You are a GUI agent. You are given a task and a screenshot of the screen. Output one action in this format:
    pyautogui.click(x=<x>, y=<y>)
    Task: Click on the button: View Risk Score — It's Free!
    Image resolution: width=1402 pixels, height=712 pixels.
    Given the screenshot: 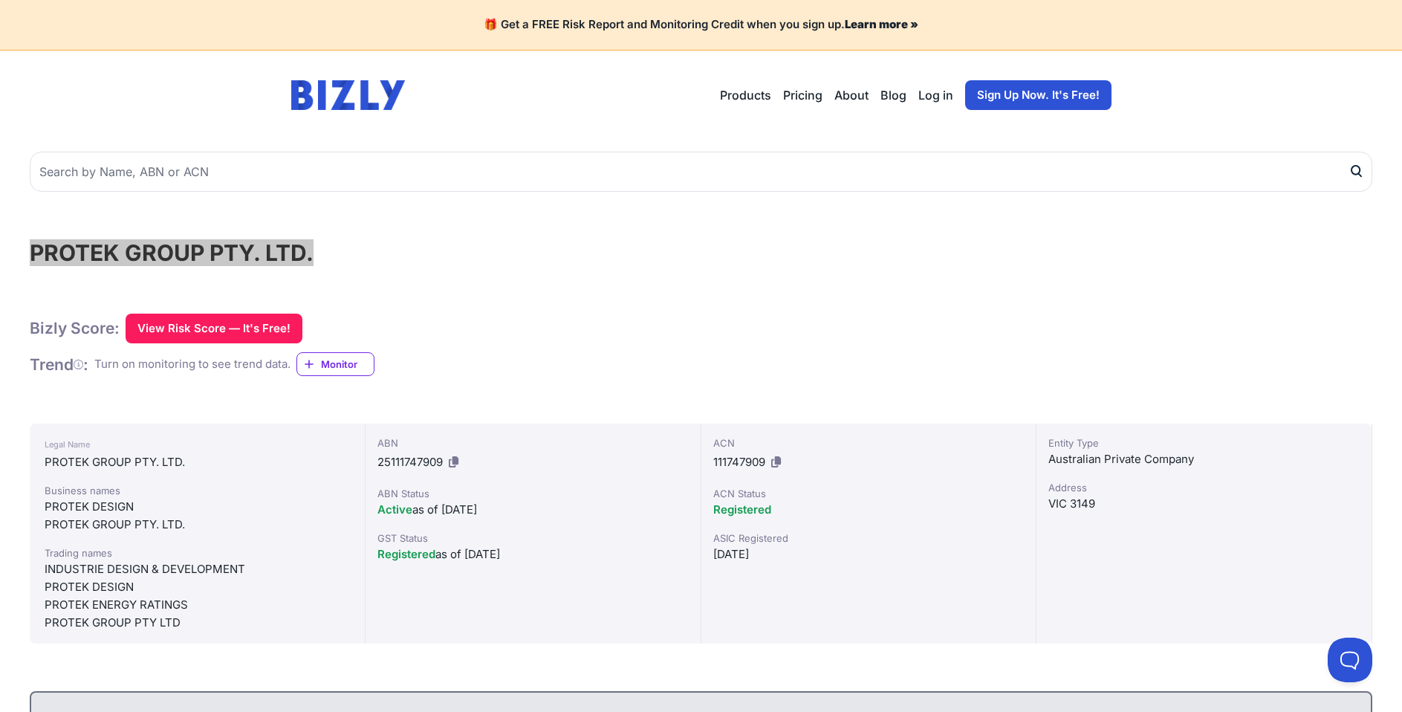 What is the action you would take?
    pyautogui.click(x=214, y=328)
    